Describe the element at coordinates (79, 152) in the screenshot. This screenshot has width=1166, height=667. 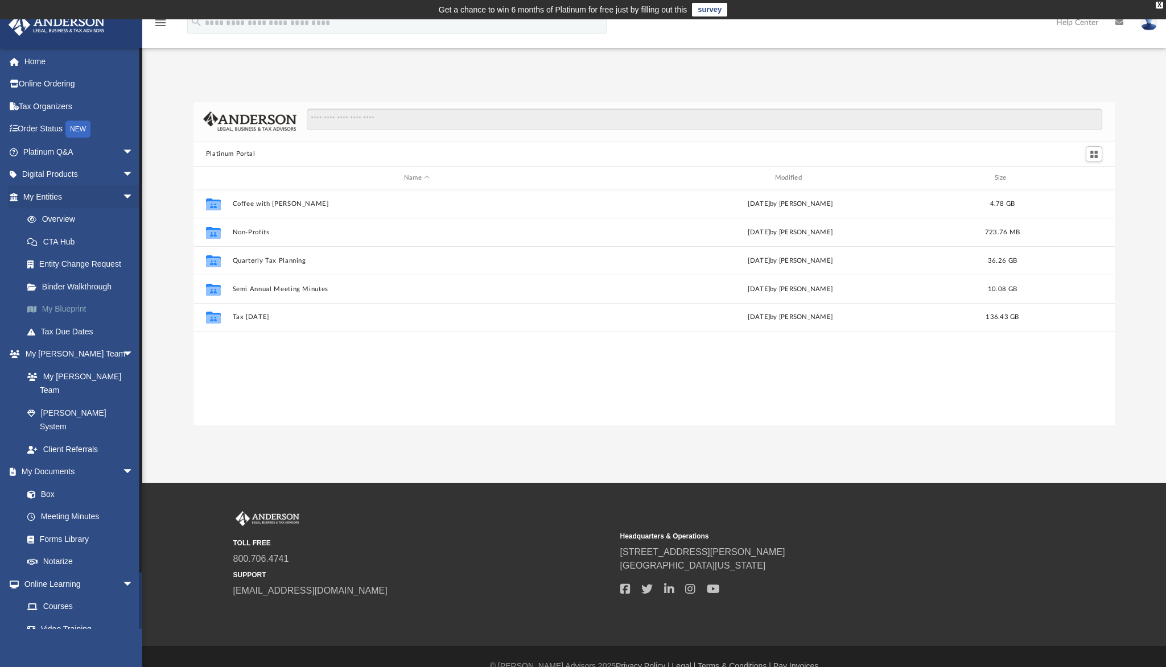
I see `a: Platinum Q&Aarrow_drop_down` at that location.